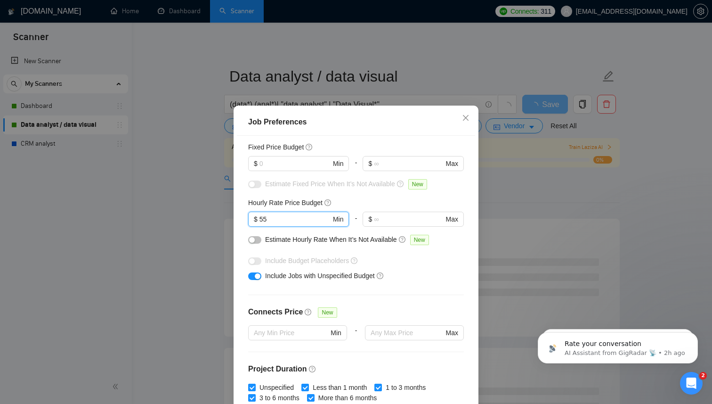 Image resolution: width=712 pixels, height=404 pixels. Describe the element at coordinates (331, 239) in the screenshot. I see `span: Estimate Hourly Rate When It’s Not Available` at that location.